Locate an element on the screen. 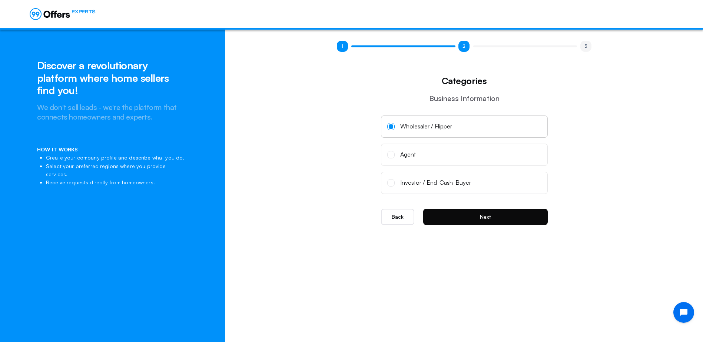  span: 3 is located at coordinates (586, 46).